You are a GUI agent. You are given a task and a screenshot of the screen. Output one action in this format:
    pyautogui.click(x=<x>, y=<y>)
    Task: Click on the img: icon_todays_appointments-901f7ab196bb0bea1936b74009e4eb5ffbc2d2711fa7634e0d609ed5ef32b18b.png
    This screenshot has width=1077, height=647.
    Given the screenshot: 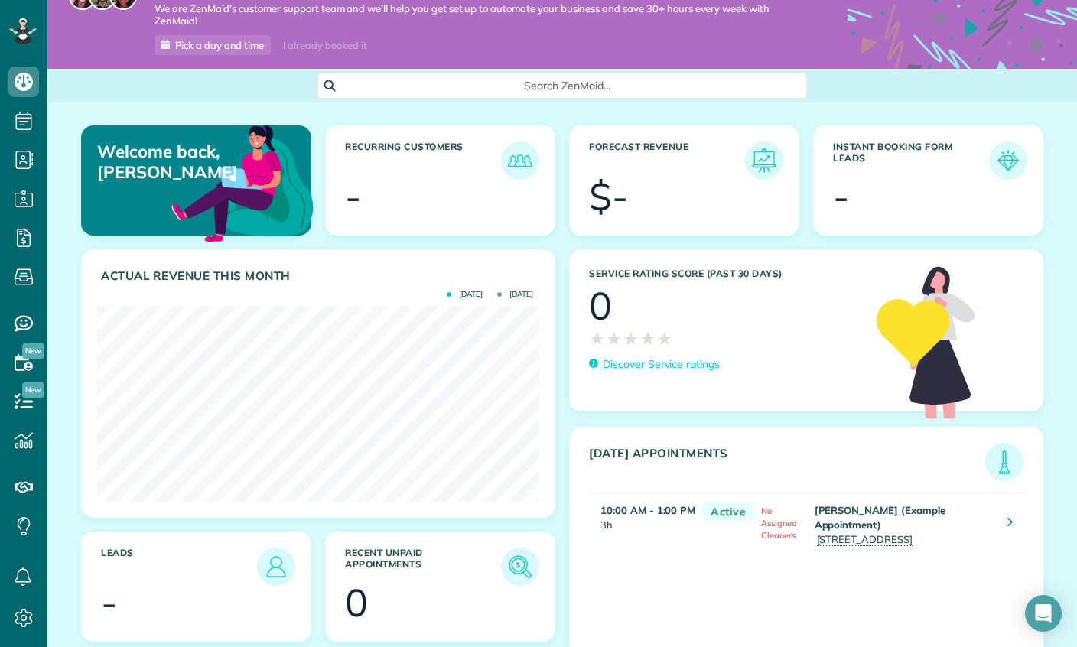 What is the action you would take?
    pyautogui.click(x=1005, y=462)
    